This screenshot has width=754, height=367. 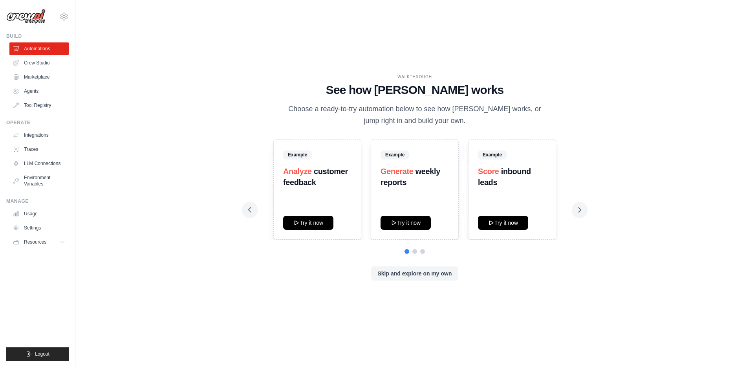 I want to click on a: LLM Connections, so click(x=39, y=163).